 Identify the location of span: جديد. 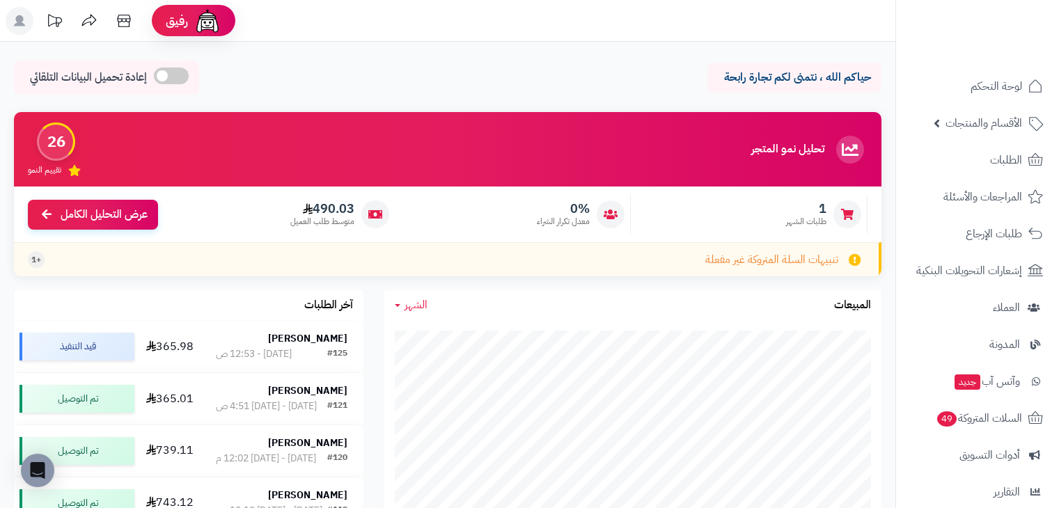
(967, 382).